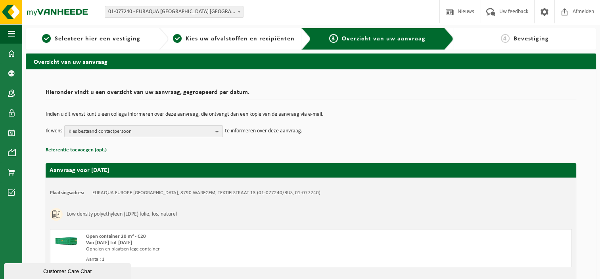 The image size is (600, 279). Describe the element at coordinates (234, 39) in the screenshot. I see `a: 2Kies uw afvalstoffen en recipiënten` at that location.